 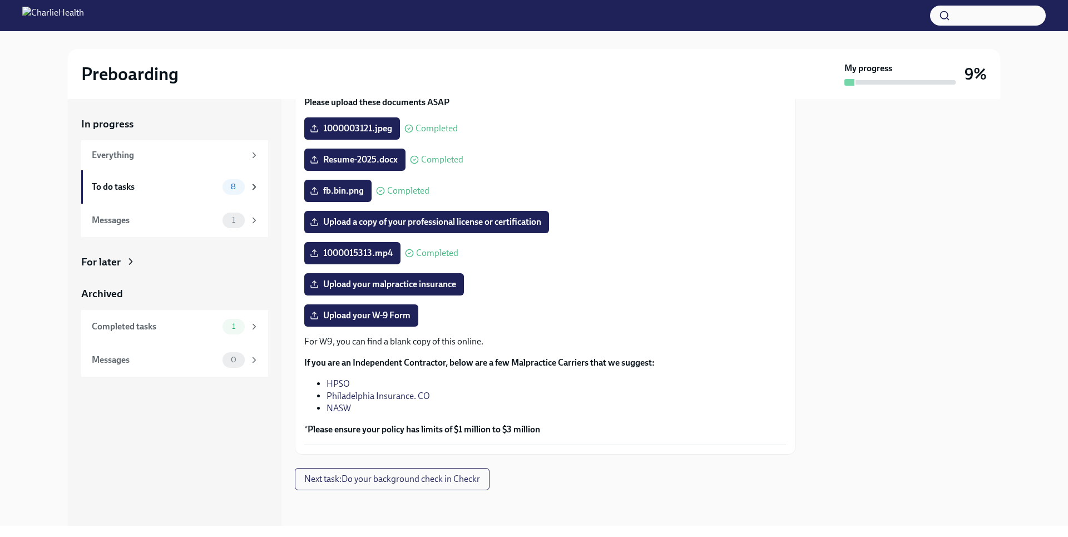 What do you see at coordinates (175, 327) in the screenshot?
I see `a: Completed tasks1` at bounding box center [175, 327].